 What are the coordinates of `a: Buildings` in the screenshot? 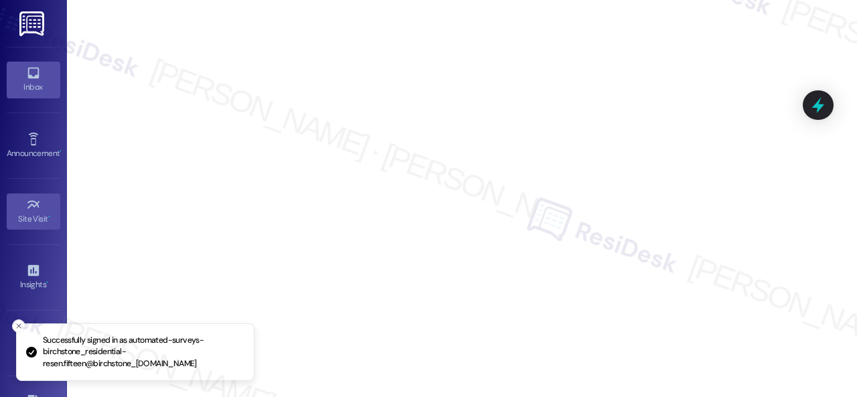 It's located at (33, 343).